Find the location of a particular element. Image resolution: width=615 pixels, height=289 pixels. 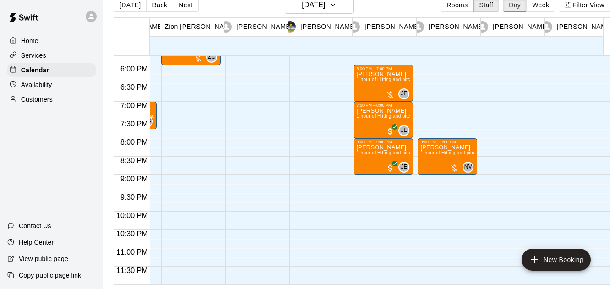

a: Availability is located at coordinates (51, 85).